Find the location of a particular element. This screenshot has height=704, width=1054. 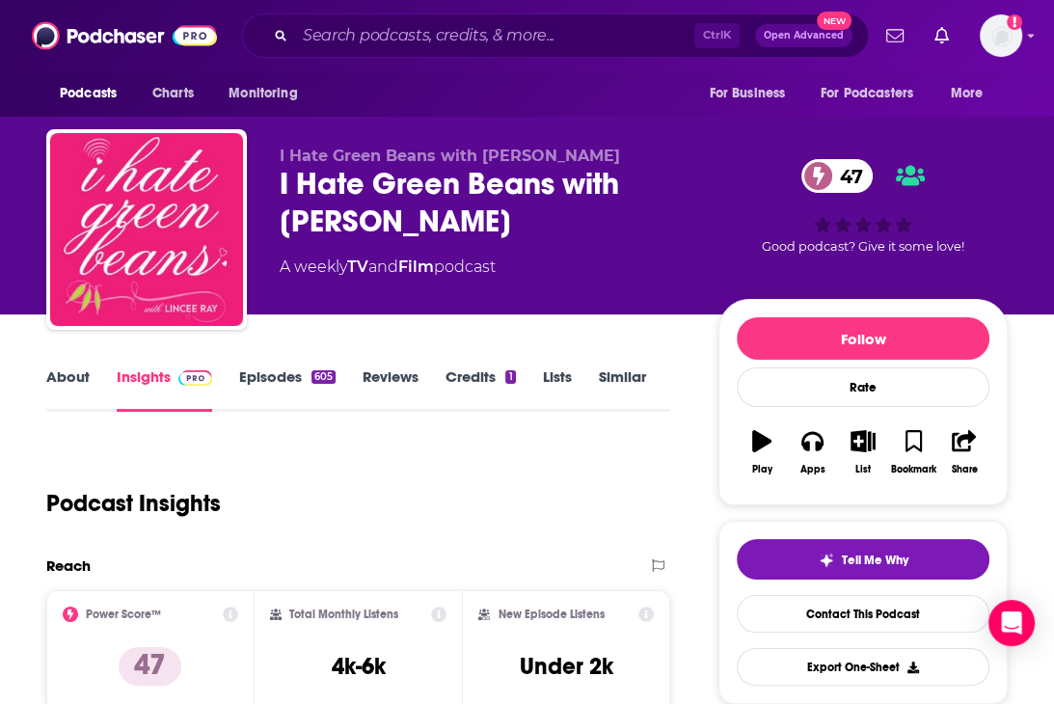

a: Credits1 is located at coordinates (480, 390).